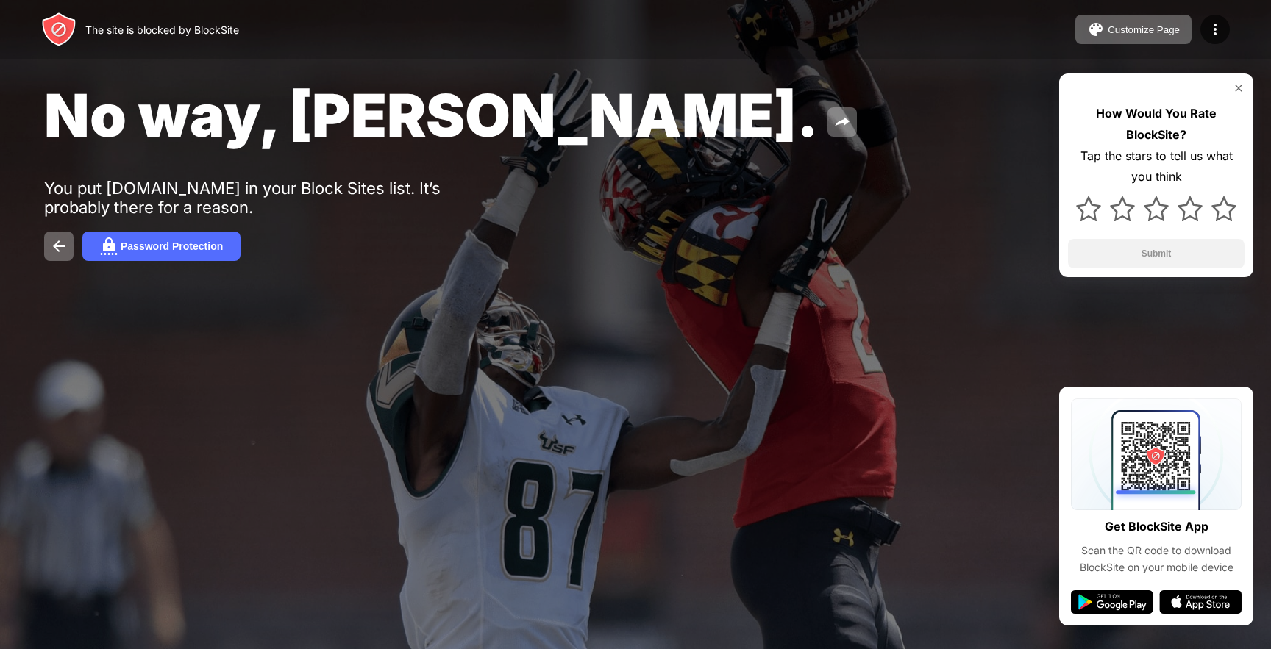 The width and height of the screenshot is (1271, 649). Describe the element at coordinates (59, 29) in the screenshot. I see `img: header-logo.svg` at that location.